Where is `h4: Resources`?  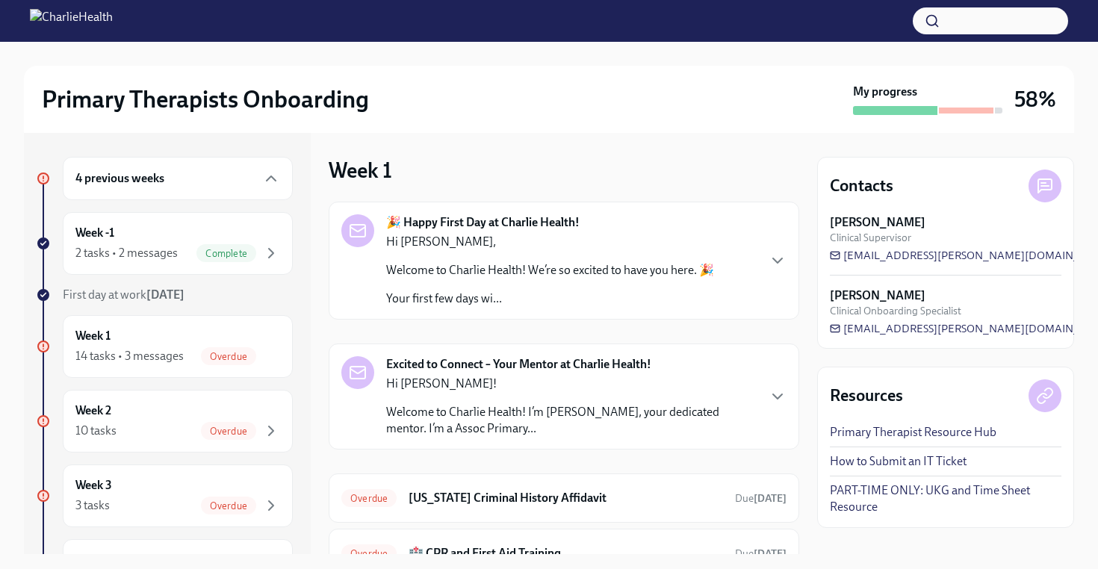
h4: Resources is located at coordinates (866, 396).